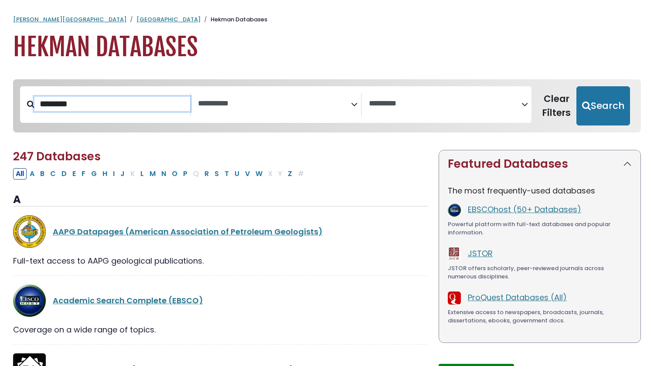  Describe the element at coordinates (74, 174) in the screenshot. I see `button: Filter Results E` at that location.